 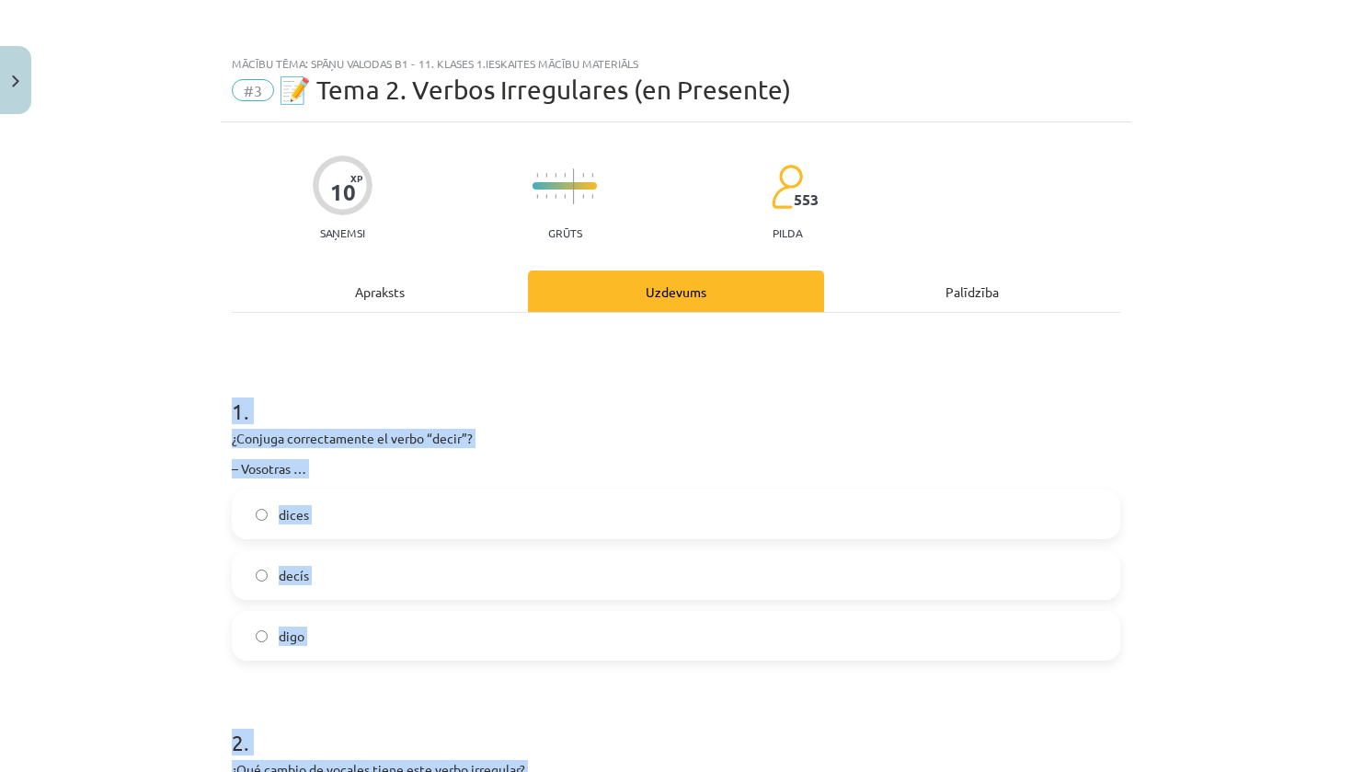 I want to click on img: students-c634bb4e5e11cddfef0936a35e636f08e4e9abd3cc4e673bd6f9a4125e45ecb1.svg, so click(x=786, y=187).